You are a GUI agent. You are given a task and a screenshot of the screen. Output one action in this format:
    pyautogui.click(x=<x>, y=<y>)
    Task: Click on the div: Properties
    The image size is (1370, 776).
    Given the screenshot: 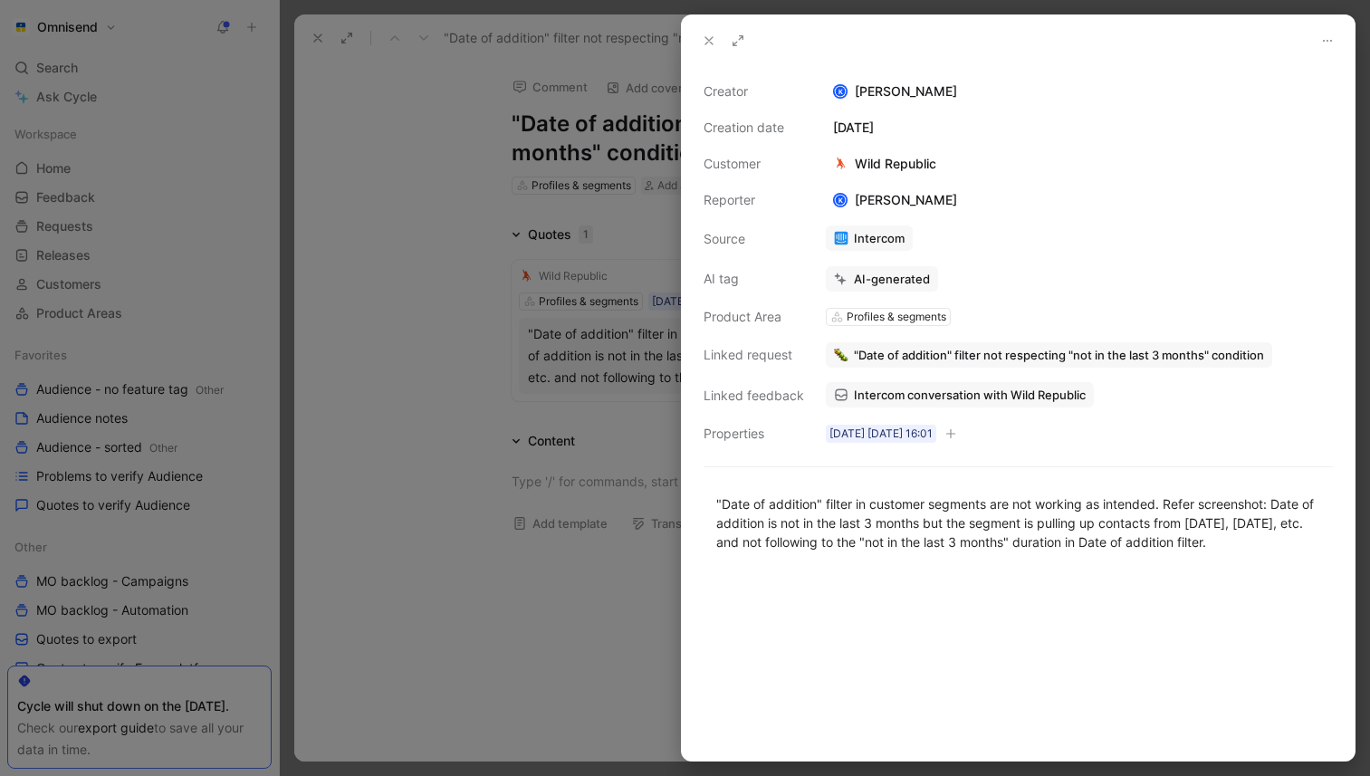 What is the action you would take?
    pyautogui.click(x=753, y=434)
    